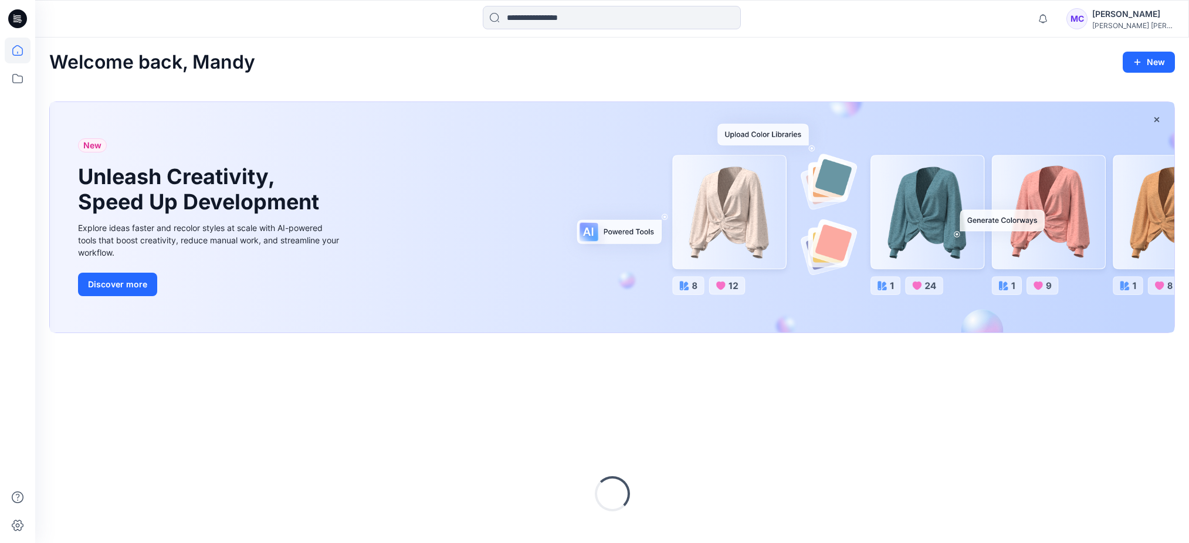  I want to click on h1: Unleash Creativity, Speed Up Development, so click(201, 189).